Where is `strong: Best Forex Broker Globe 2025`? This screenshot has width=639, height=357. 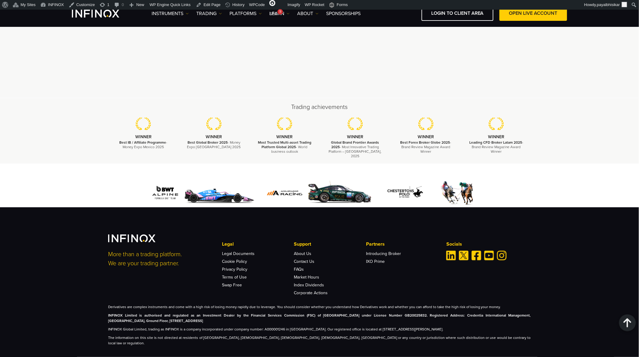
strong: Best Forex Broker Globe 2025 is located at coordinates (425, 142).